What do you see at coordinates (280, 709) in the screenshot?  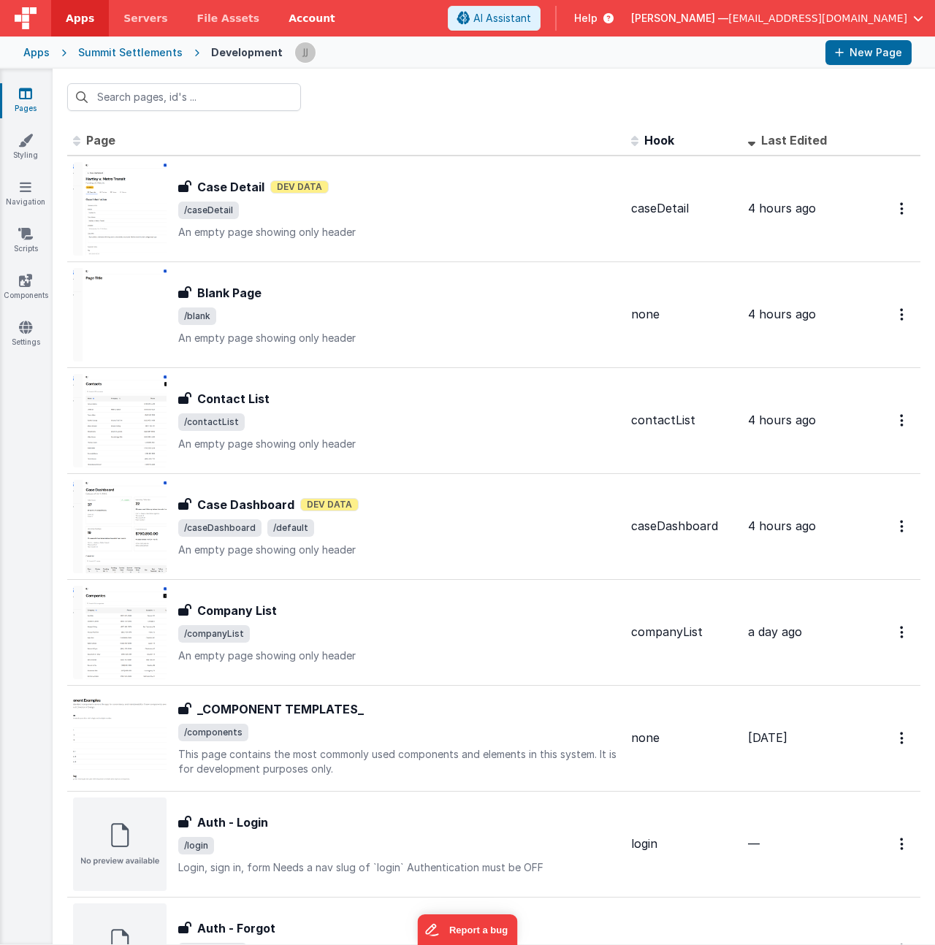 I see `h3: _COMPONENT TEMPLATES_` at bounding box center [280, 709].